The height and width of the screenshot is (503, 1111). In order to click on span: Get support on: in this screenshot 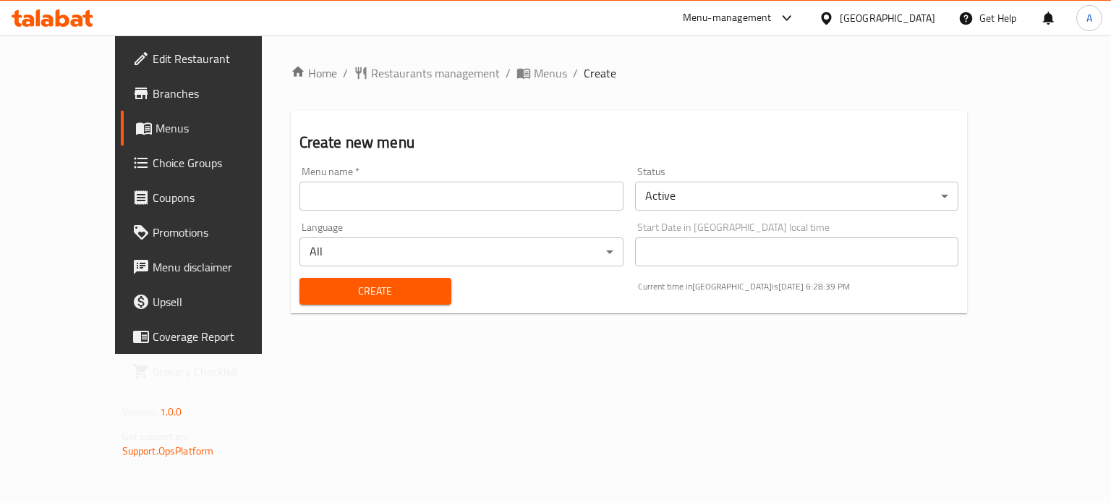, I will do `click(155, 436)`.